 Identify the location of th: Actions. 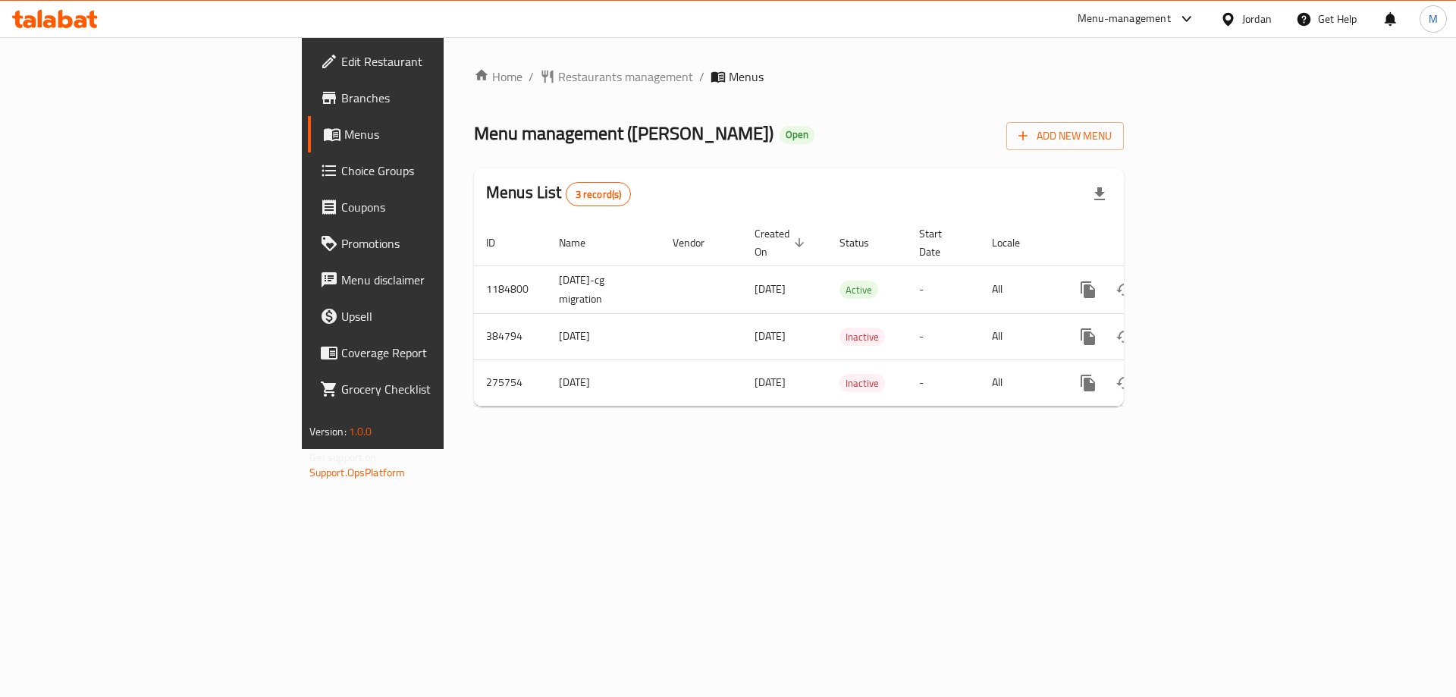
(1143, 243).